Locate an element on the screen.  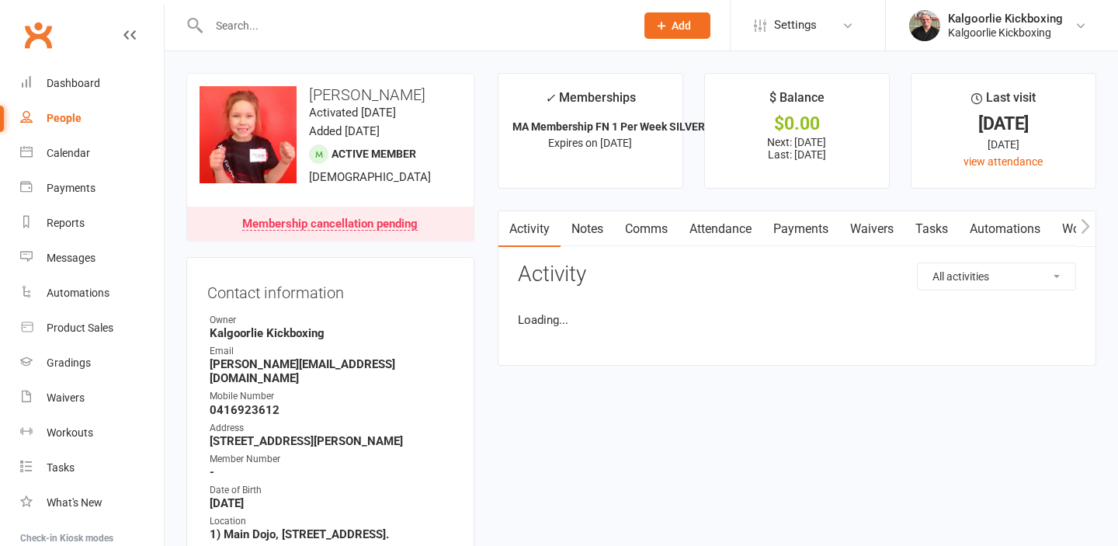
a: Notes is located at coordinates (587, 229).